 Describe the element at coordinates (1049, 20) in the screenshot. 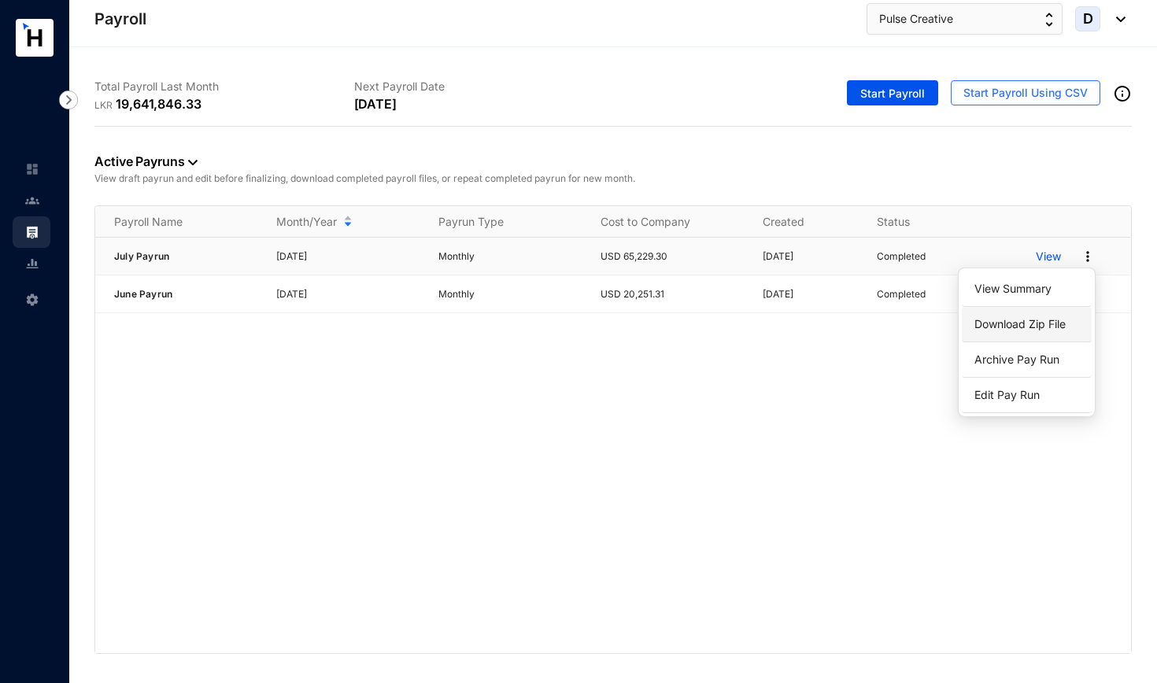

I see `img: up-down-arrow.74152d26bf9780fbf563ca9c90304185.svg` at that location.